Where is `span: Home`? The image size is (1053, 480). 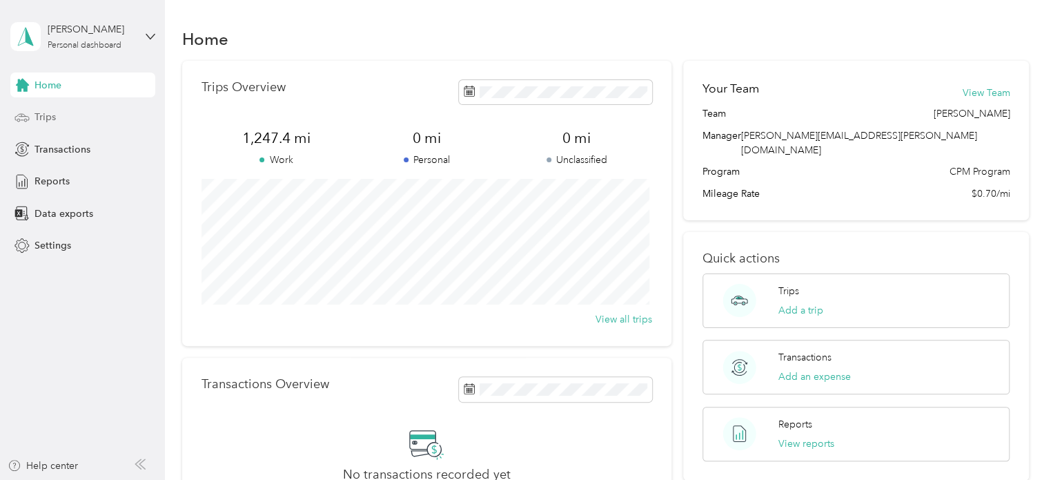 span: Home is located at coordinates (48, 85).